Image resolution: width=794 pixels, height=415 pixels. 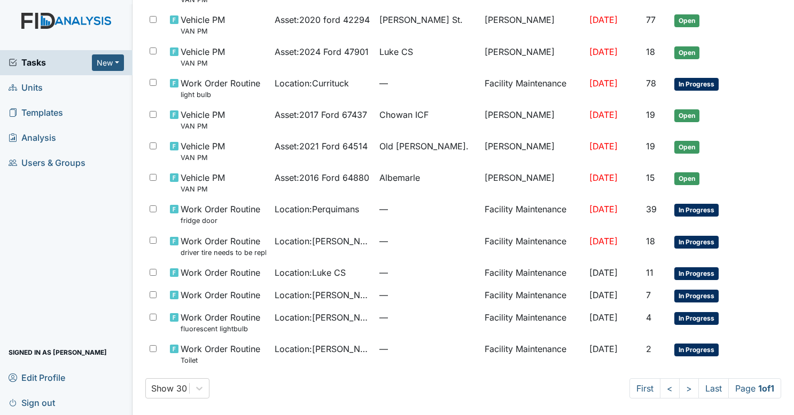 What do you see at coordinates (36, 113) in the screenshot?
I see `span: Templates` at bounding box center [36, 113].